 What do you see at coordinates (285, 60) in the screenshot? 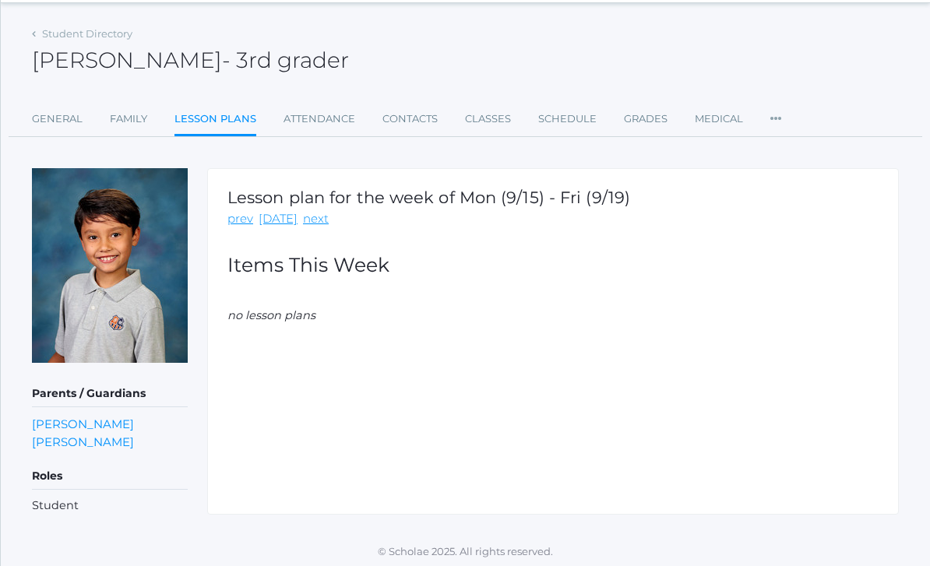
I see `span: - 3rd grader` at bounding box center [285, 60].